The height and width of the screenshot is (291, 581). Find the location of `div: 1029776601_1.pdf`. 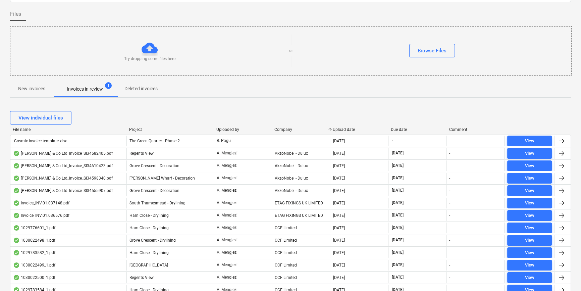

div: 1029776601_1.pdf is located at coordinates (34, 228).